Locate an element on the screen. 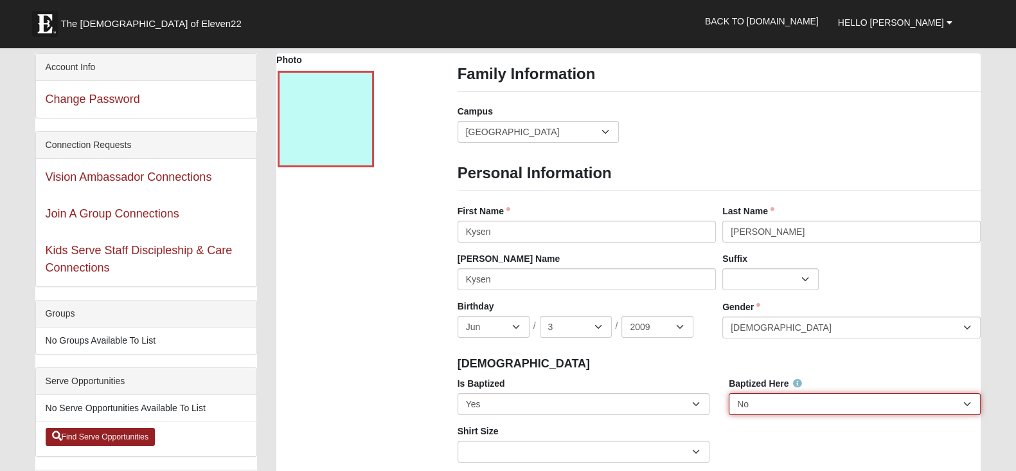 Image resolution: width=1016 pixels, height=471 pixels. a: Find Serve Opportunities is located at coordinates (100, 436).